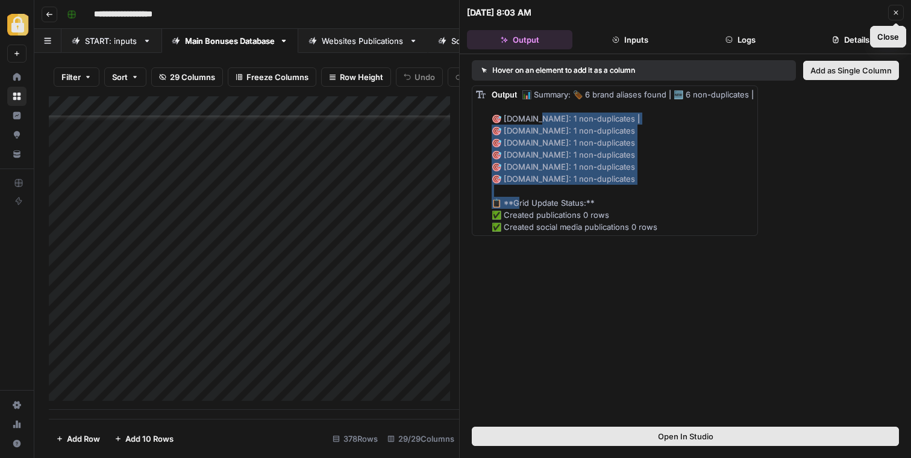  What do you see at coordinates (363, 41) in the screenshot?
I see `a: Websites Publications` at bounding box center [363, 41].